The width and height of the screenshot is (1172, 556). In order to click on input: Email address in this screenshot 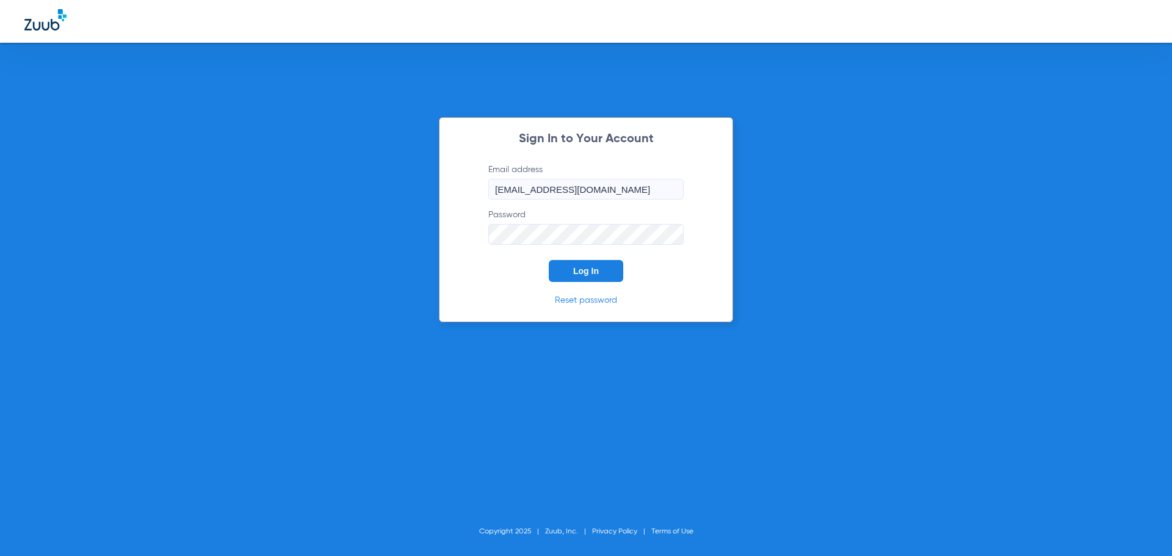, I will do `click(586, 189)`.